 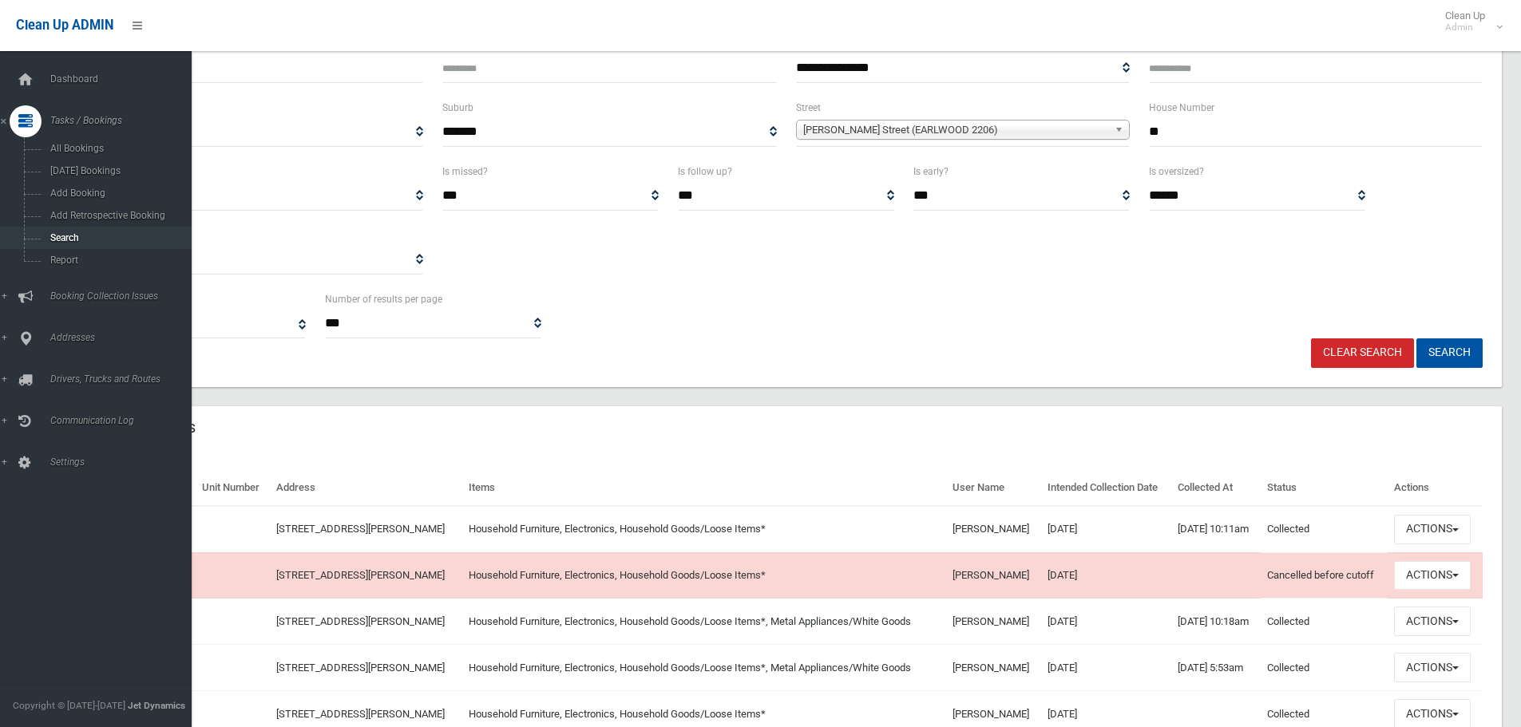 I want to click on button: Search, so click(x=1449, y=353).